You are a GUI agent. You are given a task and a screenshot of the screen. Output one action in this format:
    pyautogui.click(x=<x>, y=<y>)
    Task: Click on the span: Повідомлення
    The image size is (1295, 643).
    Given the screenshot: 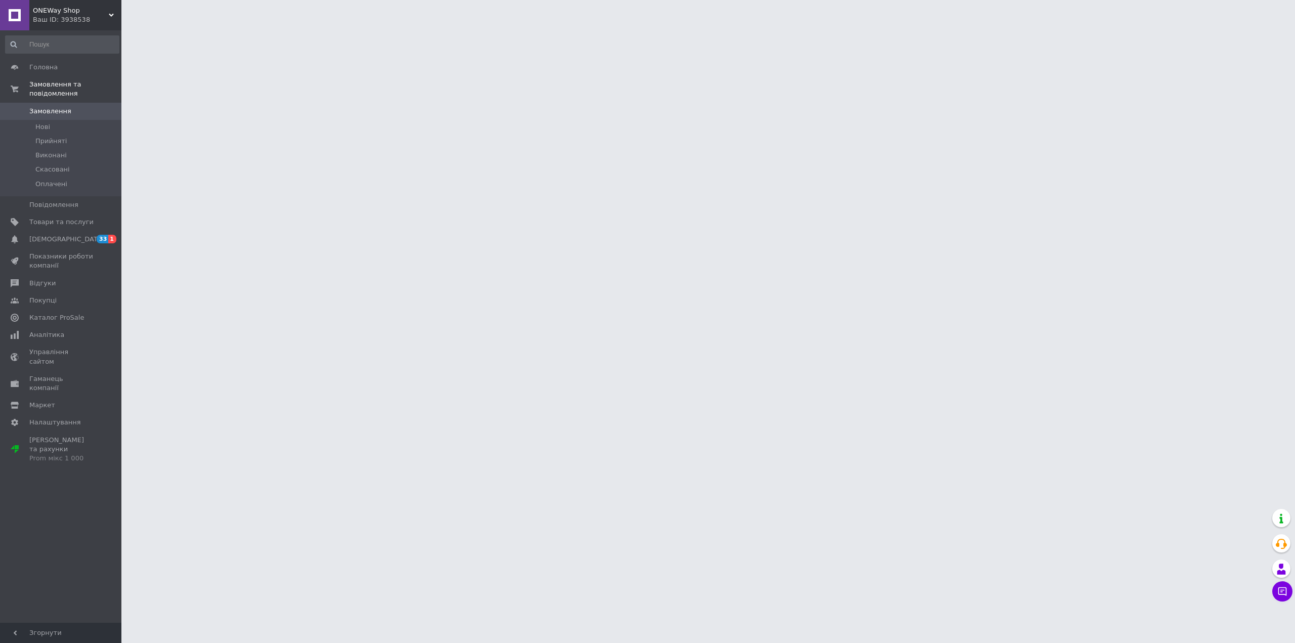 What is the action you would take?
    pyautogui.click(x=54, y=205)
    